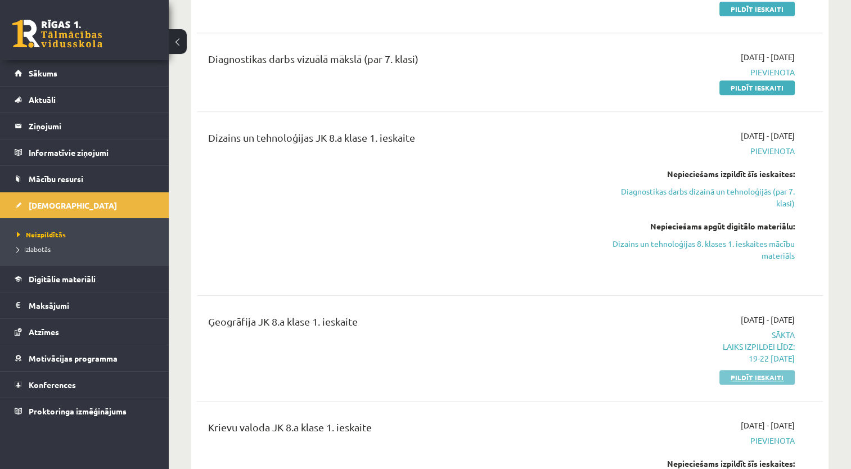 This screenshot has height=469, width=851. Describe the element at coordinates (702, 250) in the screenshot. I see `a: Dizains un tehnoloģijas 8. klases 1. ieskaites mācību materiāls` at that location.